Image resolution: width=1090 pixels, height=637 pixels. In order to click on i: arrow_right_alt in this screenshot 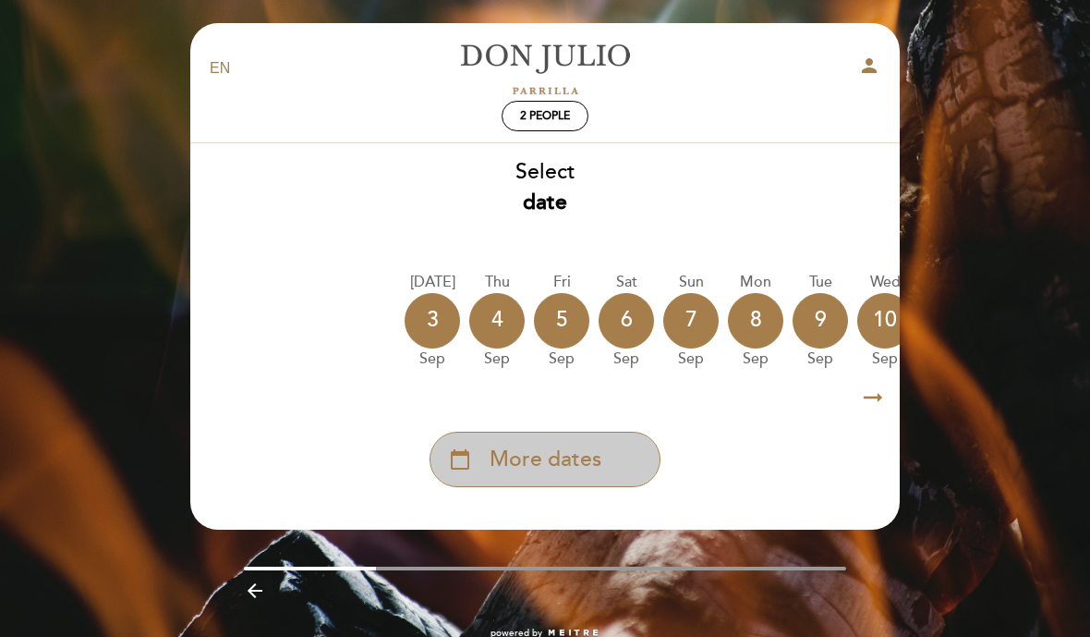, I will do `click(873, 397)`.